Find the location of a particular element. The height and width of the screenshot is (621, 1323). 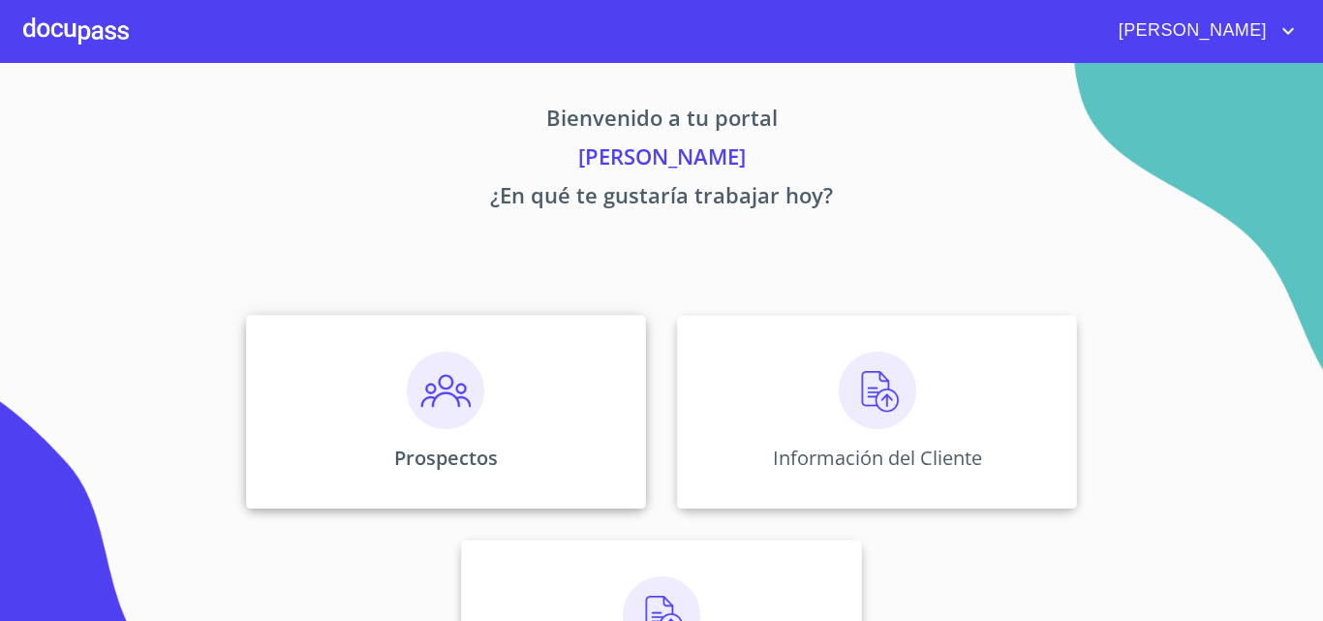

img: prospectos.png is located at coordinates (445, 390).